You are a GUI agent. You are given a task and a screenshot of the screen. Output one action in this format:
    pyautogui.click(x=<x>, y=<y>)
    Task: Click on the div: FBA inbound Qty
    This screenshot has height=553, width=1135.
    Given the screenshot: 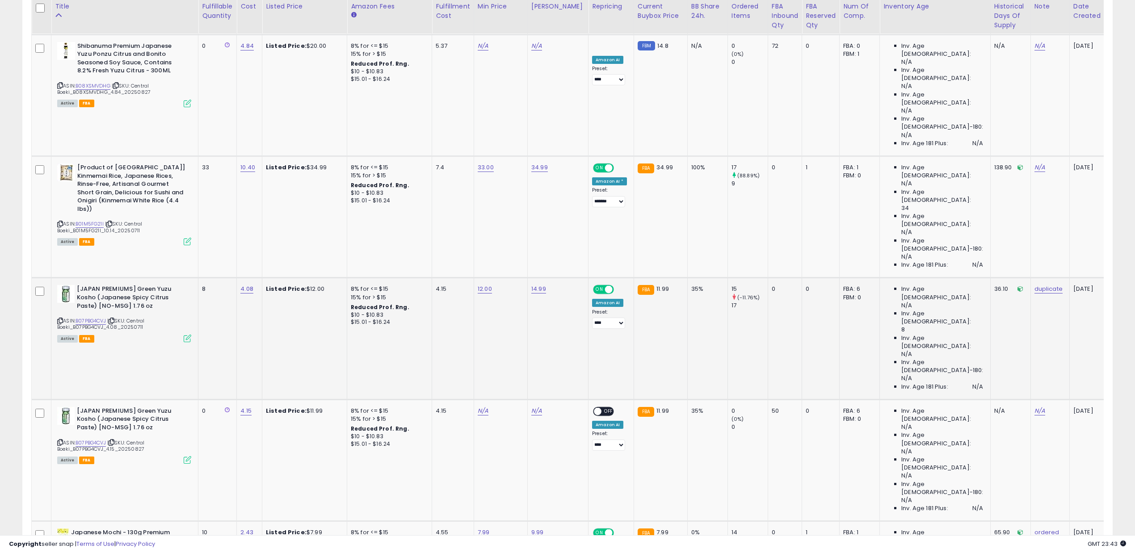 What is the action you would take?
    pyautogui.click(x=785, y=16)
    